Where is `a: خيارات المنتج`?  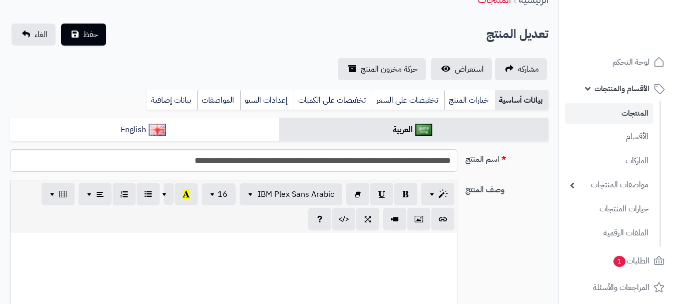
a: خيارات المنتج is located at coordinates (469, 100).